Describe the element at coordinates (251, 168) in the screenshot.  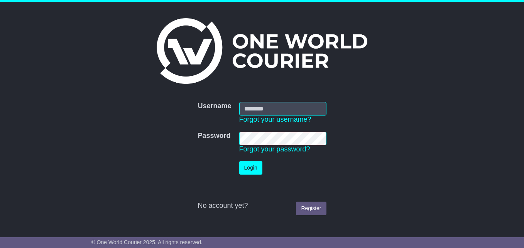
I see `button: Login` at that location.